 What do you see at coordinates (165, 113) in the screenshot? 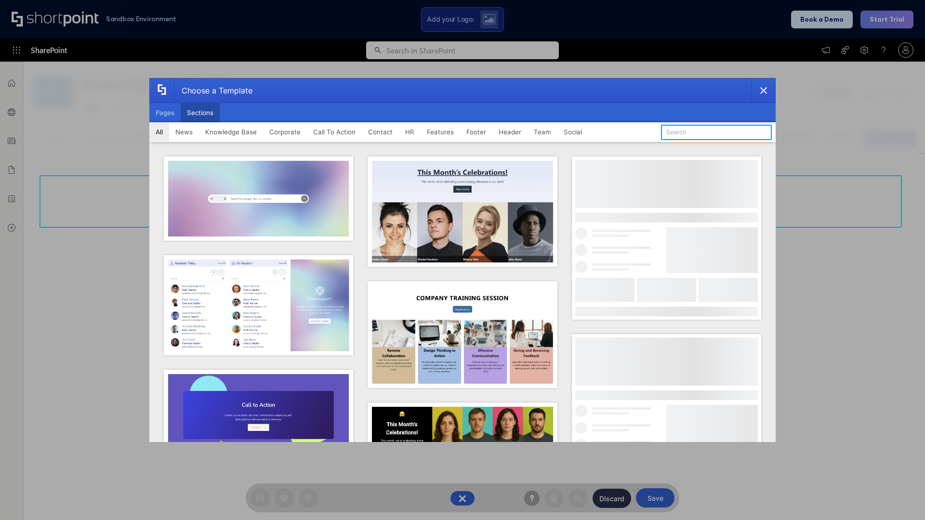
I see `button: Pages` at bounding box center [165, 113].